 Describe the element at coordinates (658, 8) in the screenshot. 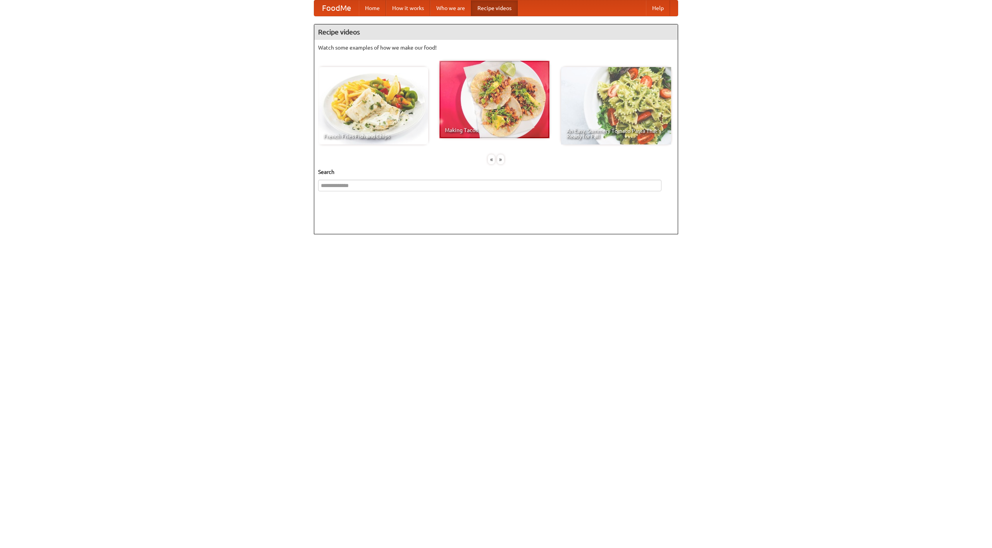

I see `a: Help` at that location.